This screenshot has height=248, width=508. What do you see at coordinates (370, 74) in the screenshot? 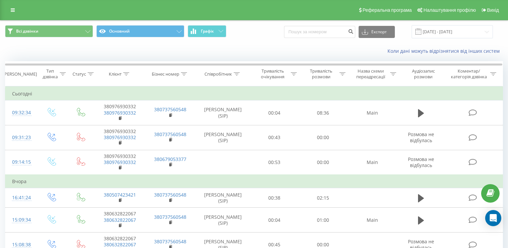
I see `div: Назва схеми переадресації` at bounding box center [370, 74].